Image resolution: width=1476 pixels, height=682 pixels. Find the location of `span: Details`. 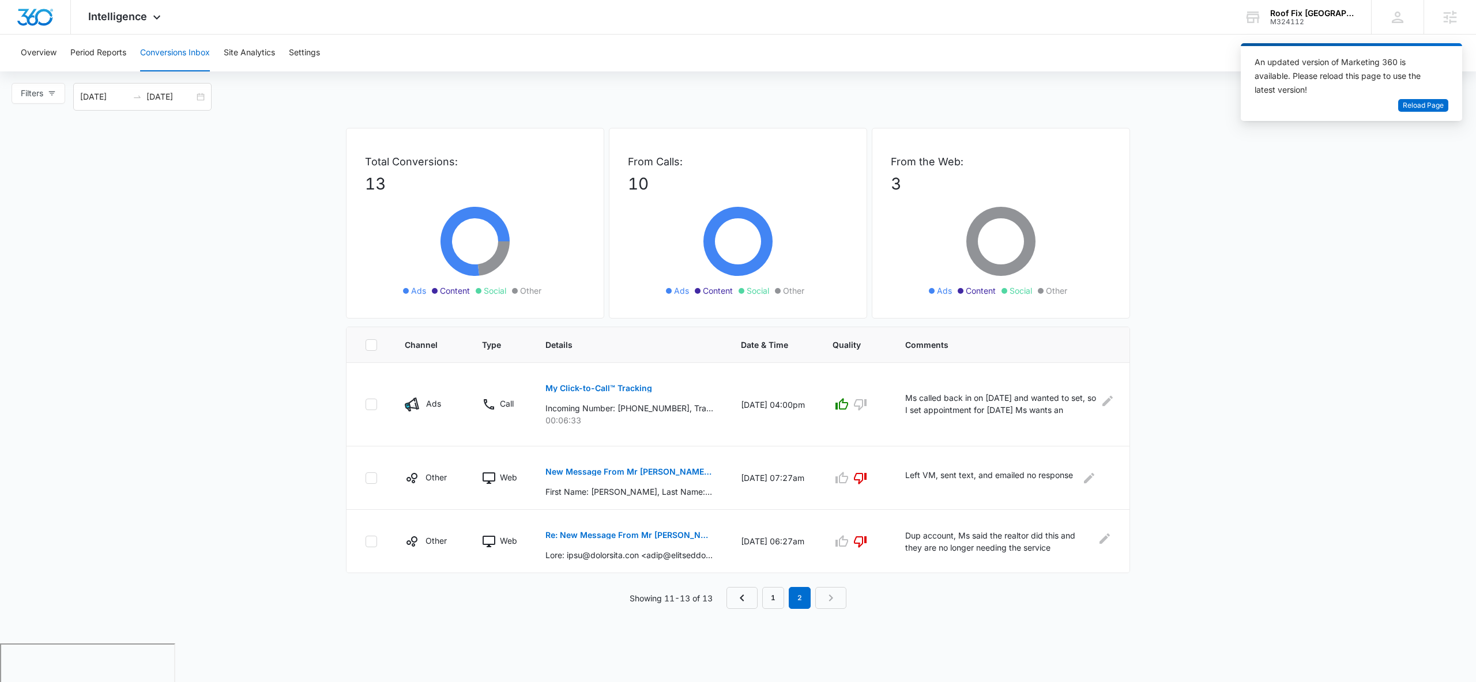

span: Details is located at coordinates (621, 345).